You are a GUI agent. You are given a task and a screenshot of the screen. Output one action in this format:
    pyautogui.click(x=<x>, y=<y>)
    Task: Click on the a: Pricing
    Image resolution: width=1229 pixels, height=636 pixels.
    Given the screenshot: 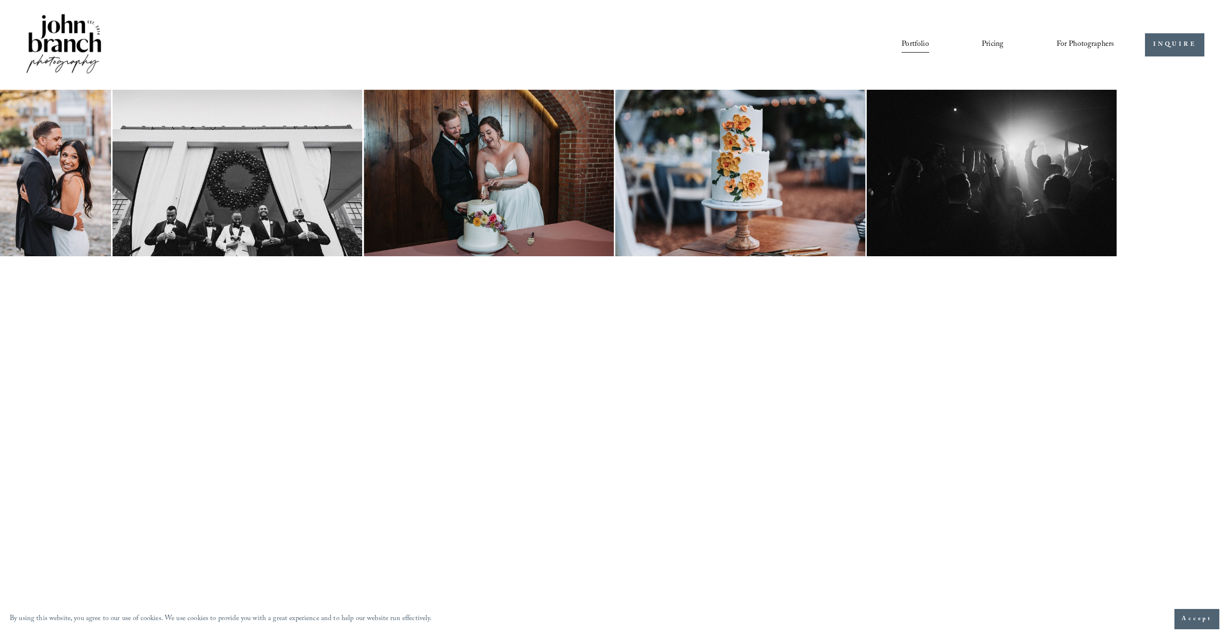 What is the action you would take?
    pyautogui.click(x=992, y=45)
    